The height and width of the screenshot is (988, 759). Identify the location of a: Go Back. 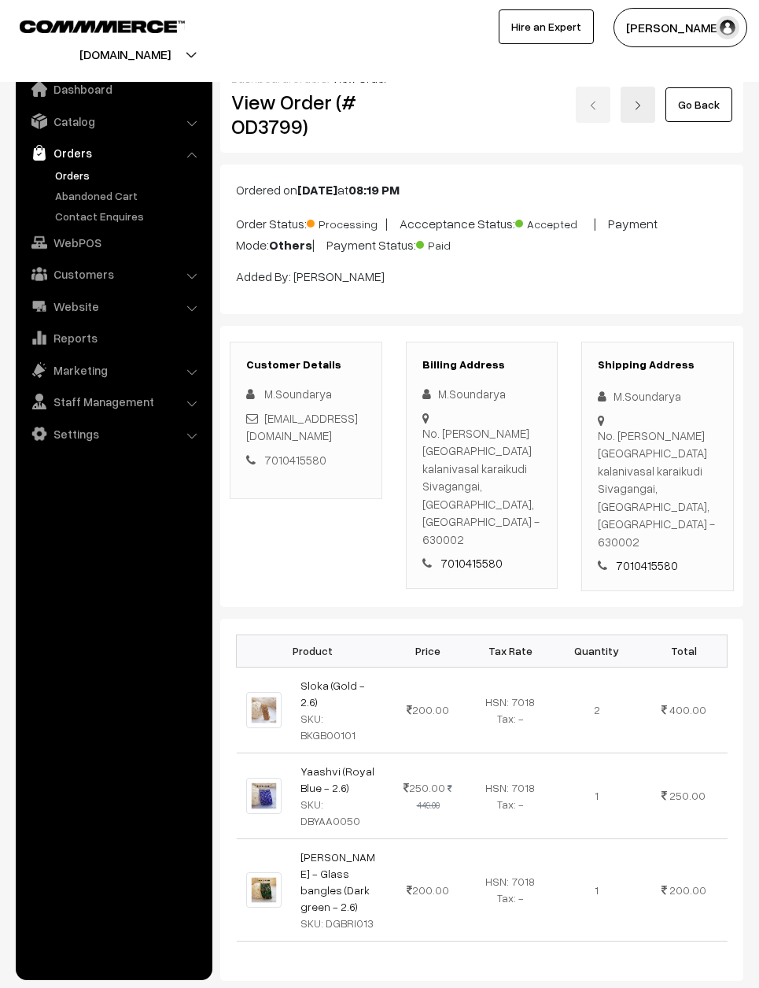
(699, 105).